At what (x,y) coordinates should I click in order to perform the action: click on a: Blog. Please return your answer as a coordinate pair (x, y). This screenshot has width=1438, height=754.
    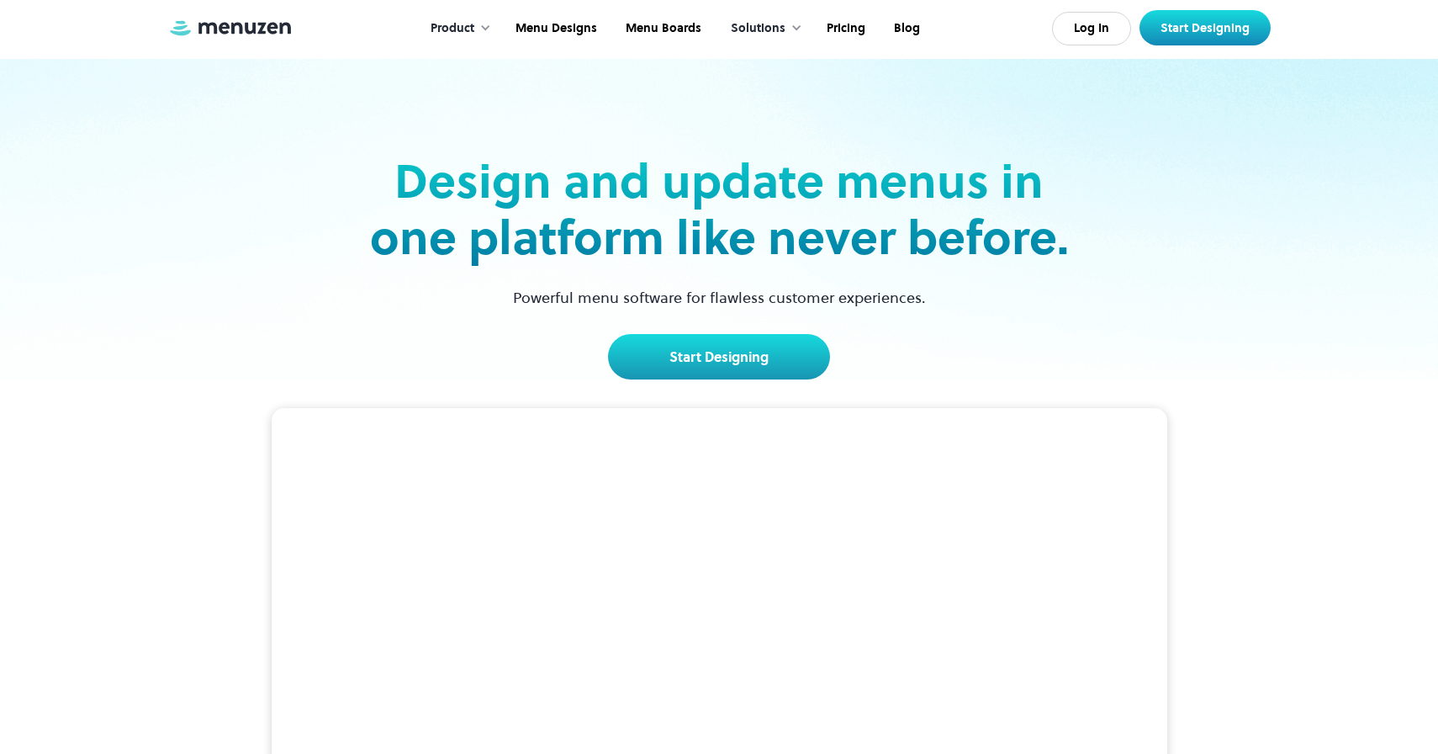
    Looking at the image, I should click on (905, 29).